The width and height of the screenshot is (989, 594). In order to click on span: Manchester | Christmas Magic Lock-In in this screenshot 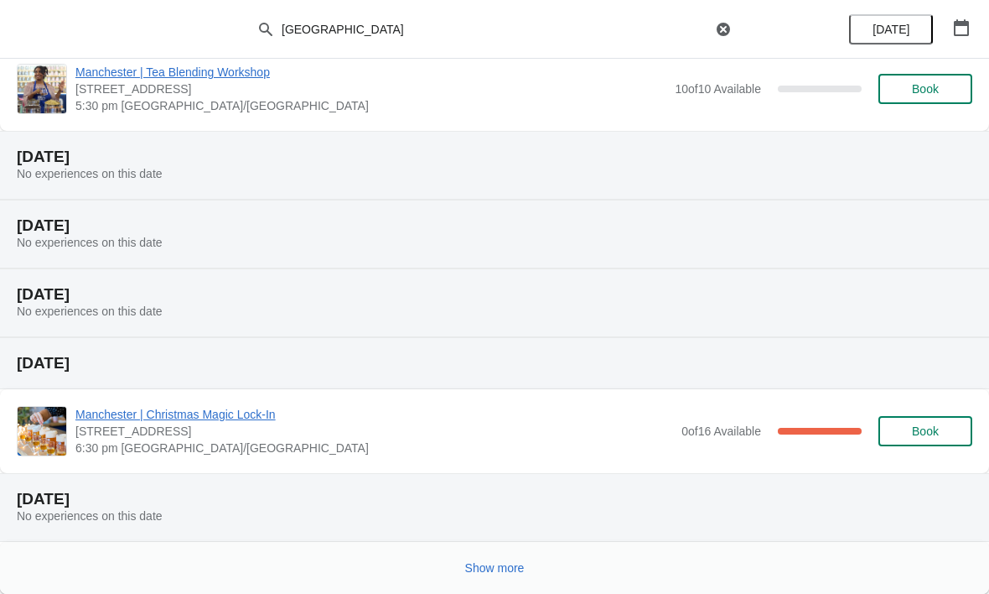, I will do `click(374, 414)`.